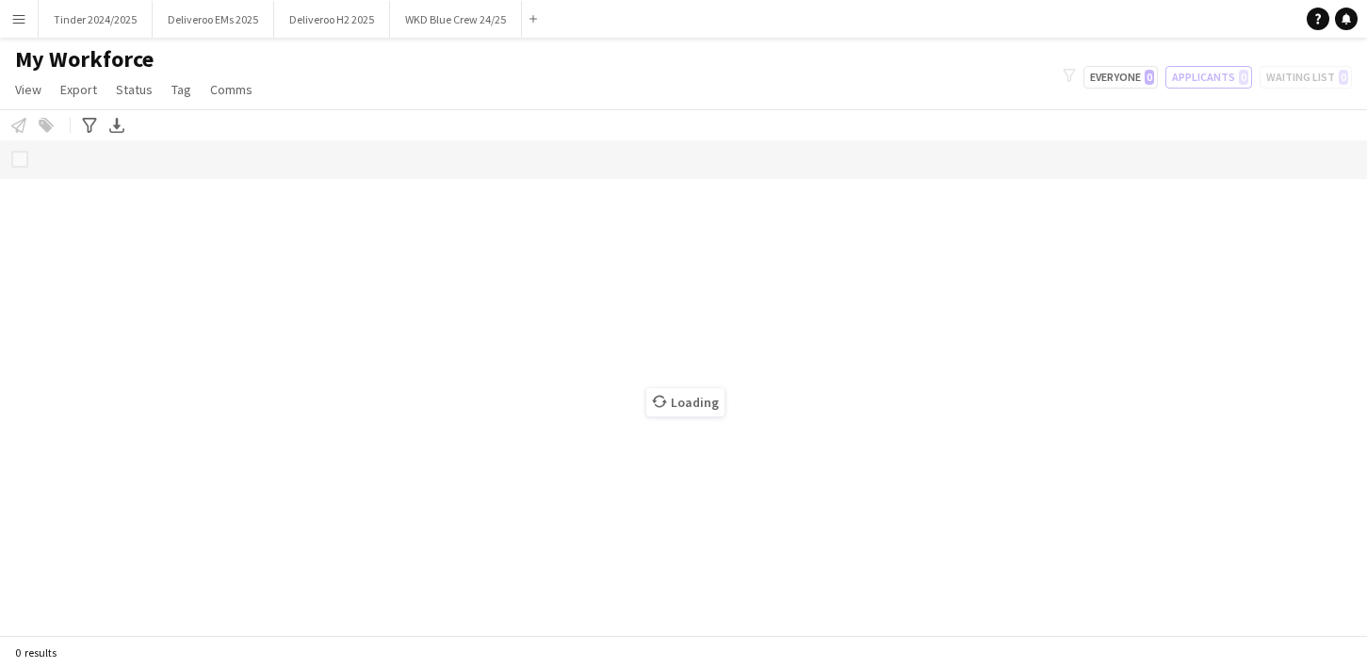 Image resolution: width=1367 pixels, height=668 pixels. What do you see at coordinates (181, 89) in the screenshot?
I see `span: Tag` at bounding box center [181, 89].